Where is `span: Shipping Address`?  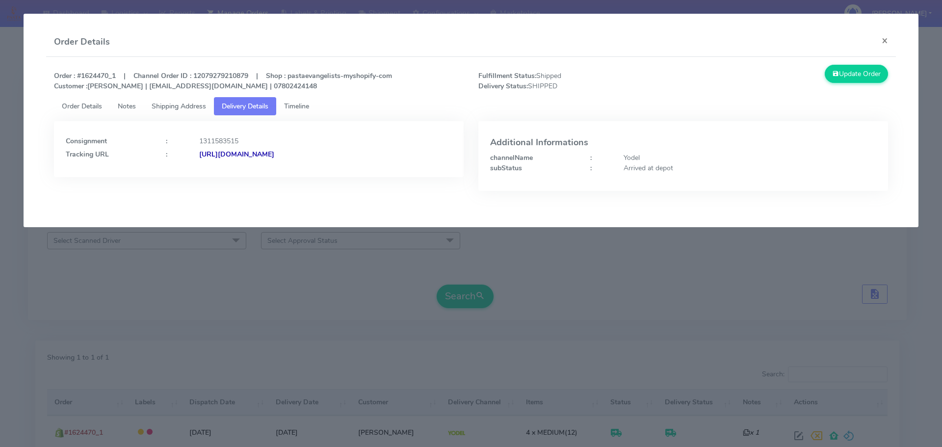 span: Shipping Address is located at coordinates (179, 106).